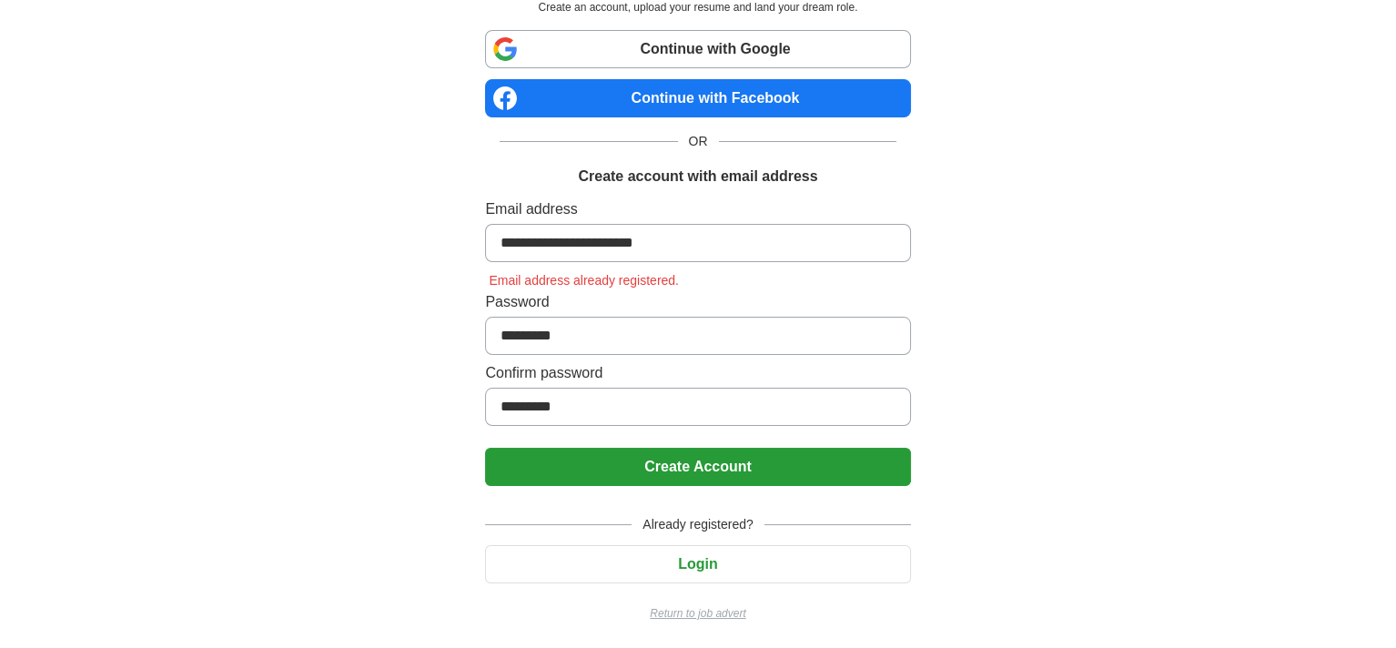 Image resolution: width=1396 pixels, height=648 pixels. I want to click on a: Continue with Facebook, so click(697, 98).